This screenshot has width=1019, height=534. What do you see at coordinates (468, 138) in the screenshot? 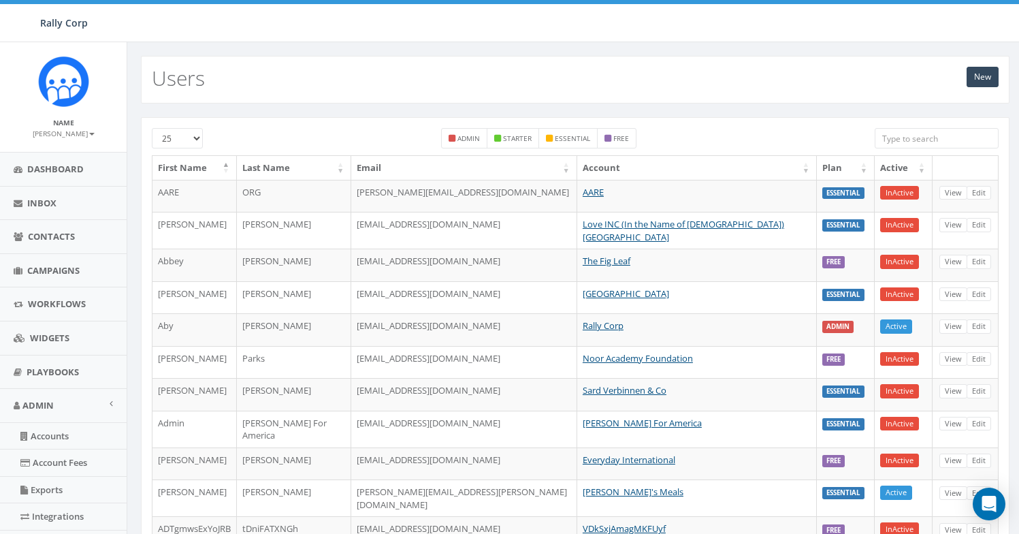
I see `small: admin` at bounding box center [468, 138].